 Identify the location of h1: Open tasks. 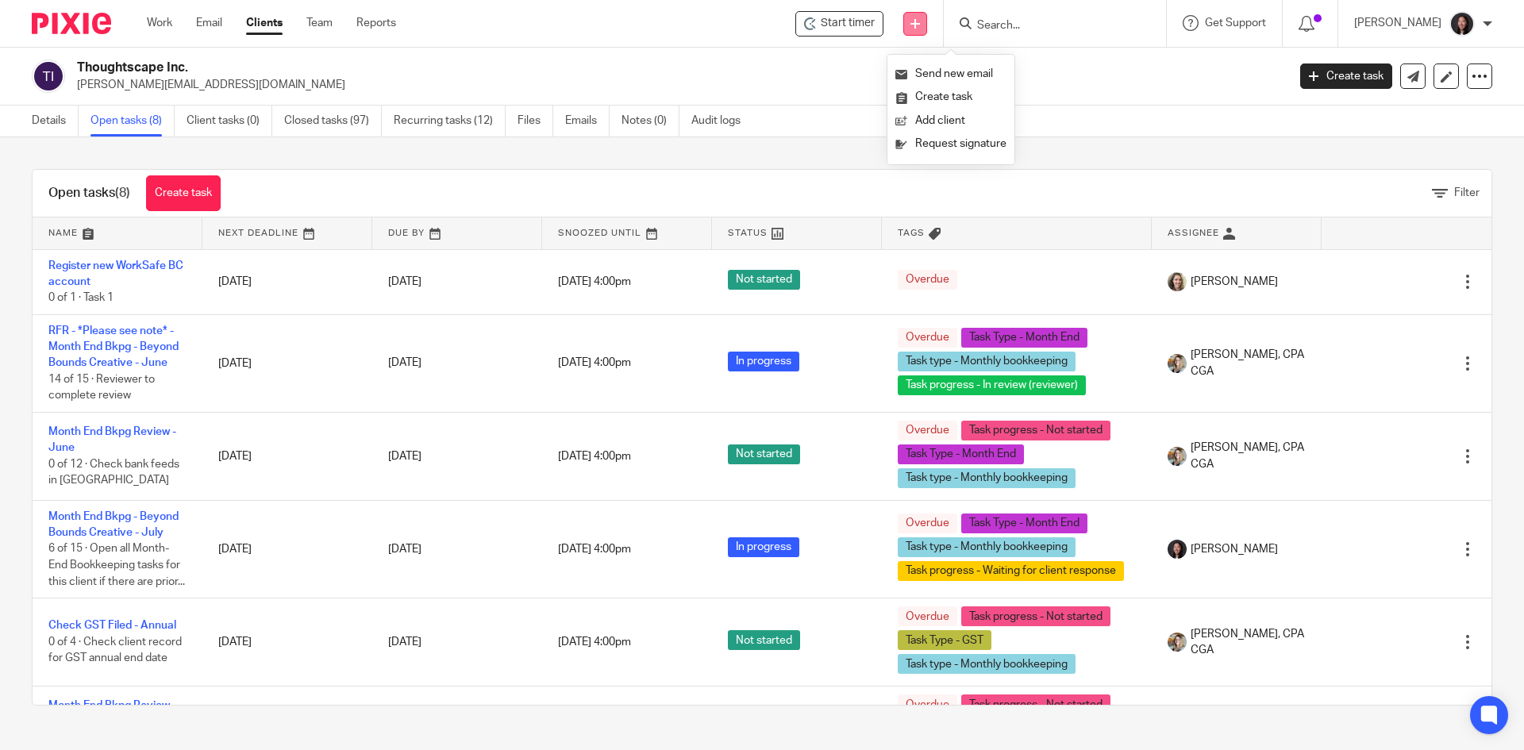
(89, 193).